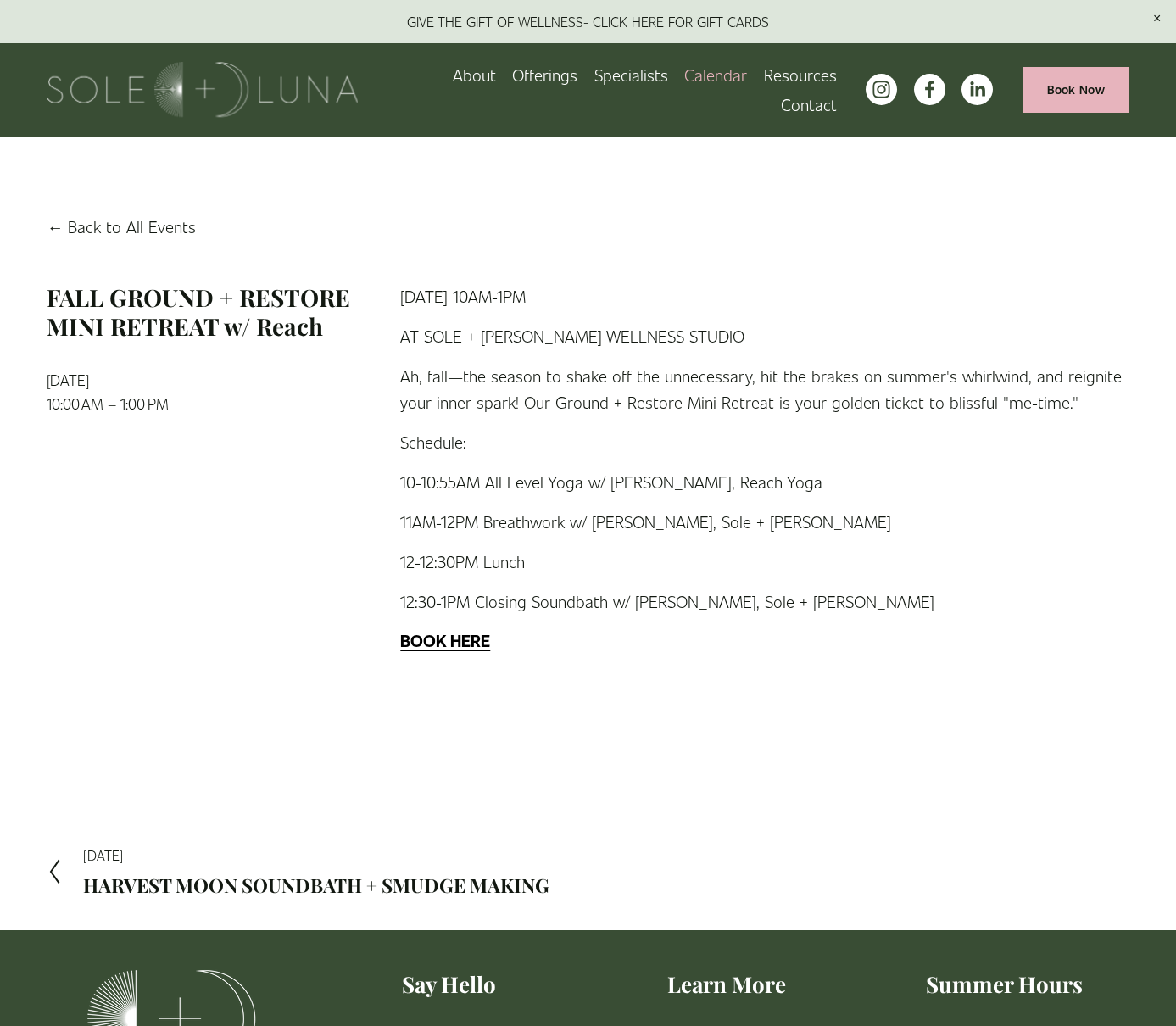 The image size is (1176, 1026). What do you see at coordinates (1005, 985) in the screenshot?
I see `h4: Summer Hours` at bounding box center [1005, 985].